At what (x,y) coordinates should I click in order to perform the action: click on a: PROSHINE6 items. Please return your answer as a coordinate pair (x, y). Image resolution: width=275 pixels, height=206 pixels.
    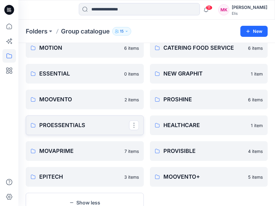
    Looking at the image, I should click on (209, 99).